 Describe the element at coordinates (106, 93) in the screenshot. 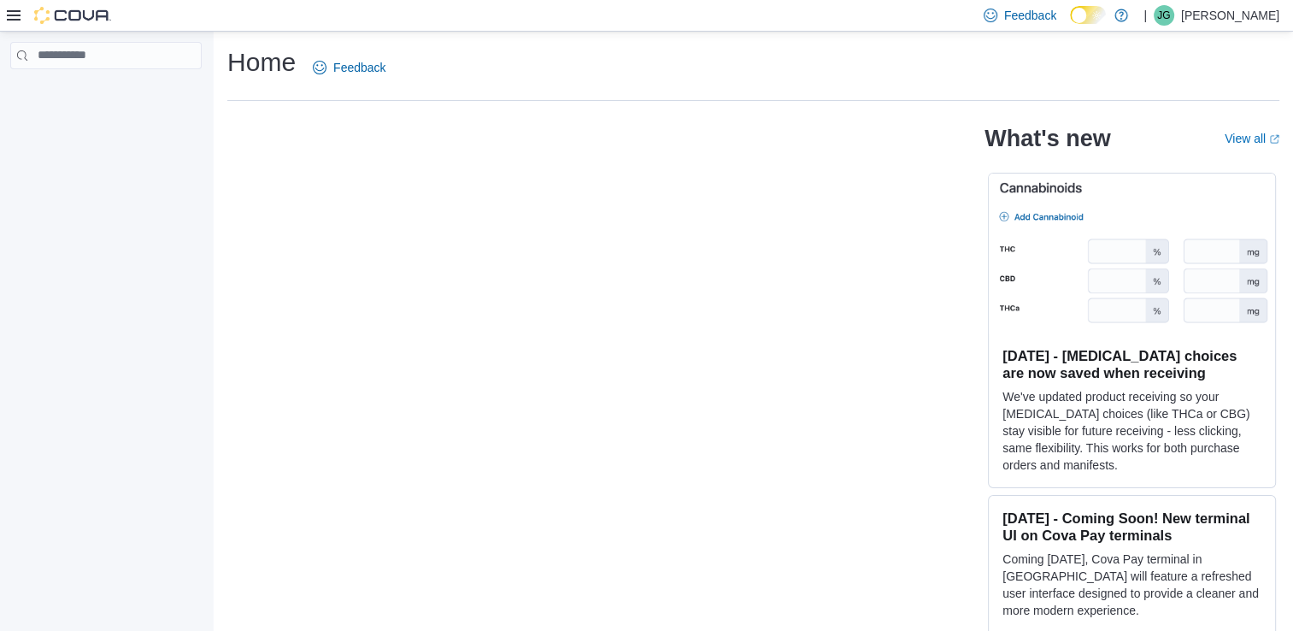

I see `nav: Complex example` at that location.